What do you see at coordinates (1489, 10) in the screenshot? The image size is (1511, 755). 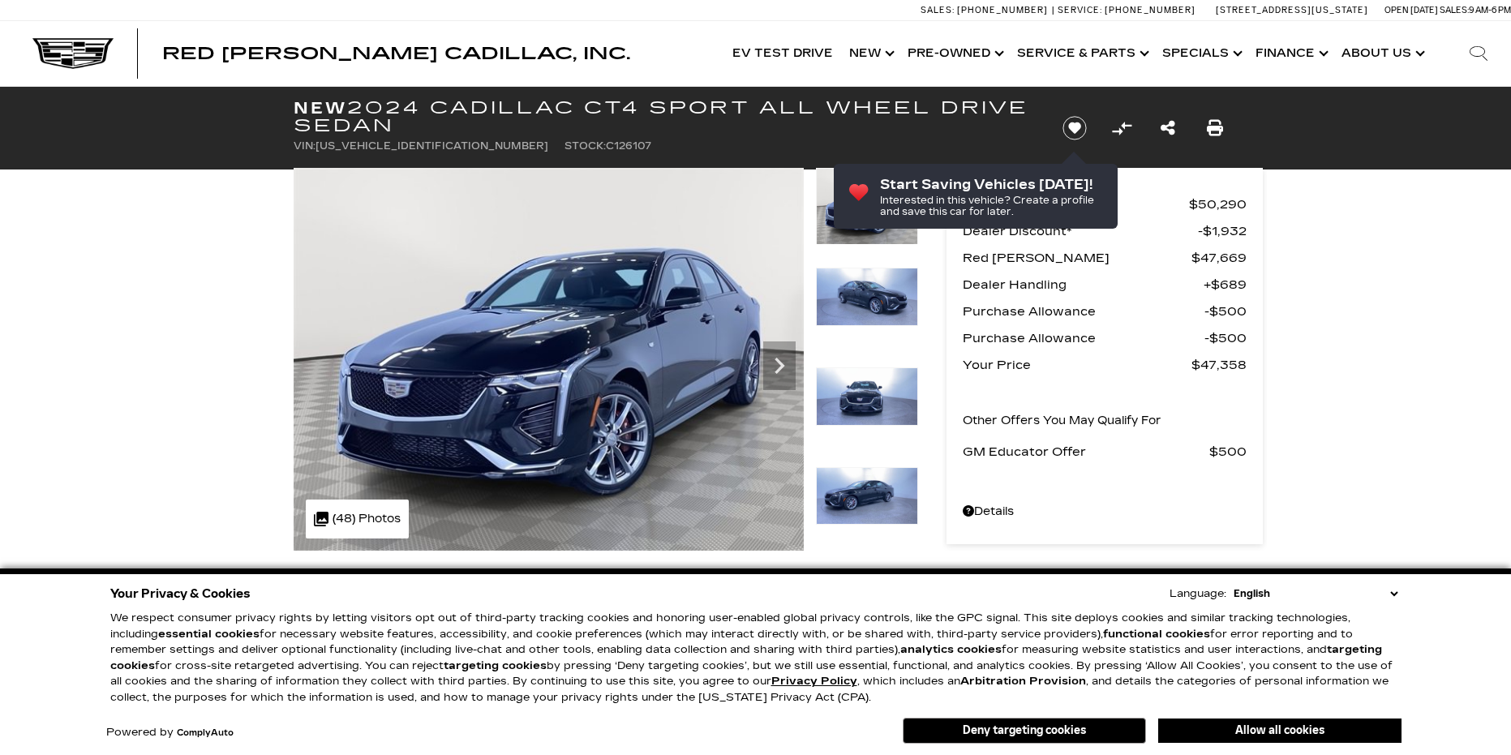 I see `span: 9 AM-6 PM` at bounding box center [1489, 10].